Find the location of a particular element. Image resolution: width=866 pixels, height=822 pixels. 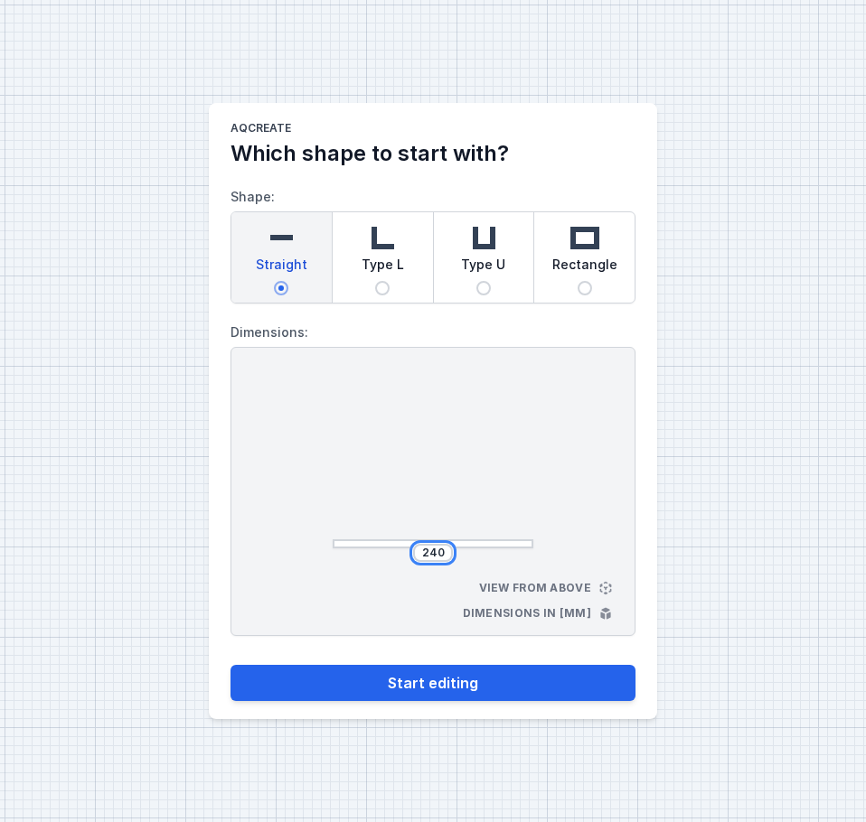

input: Type U is located at coordinates (483, 288).